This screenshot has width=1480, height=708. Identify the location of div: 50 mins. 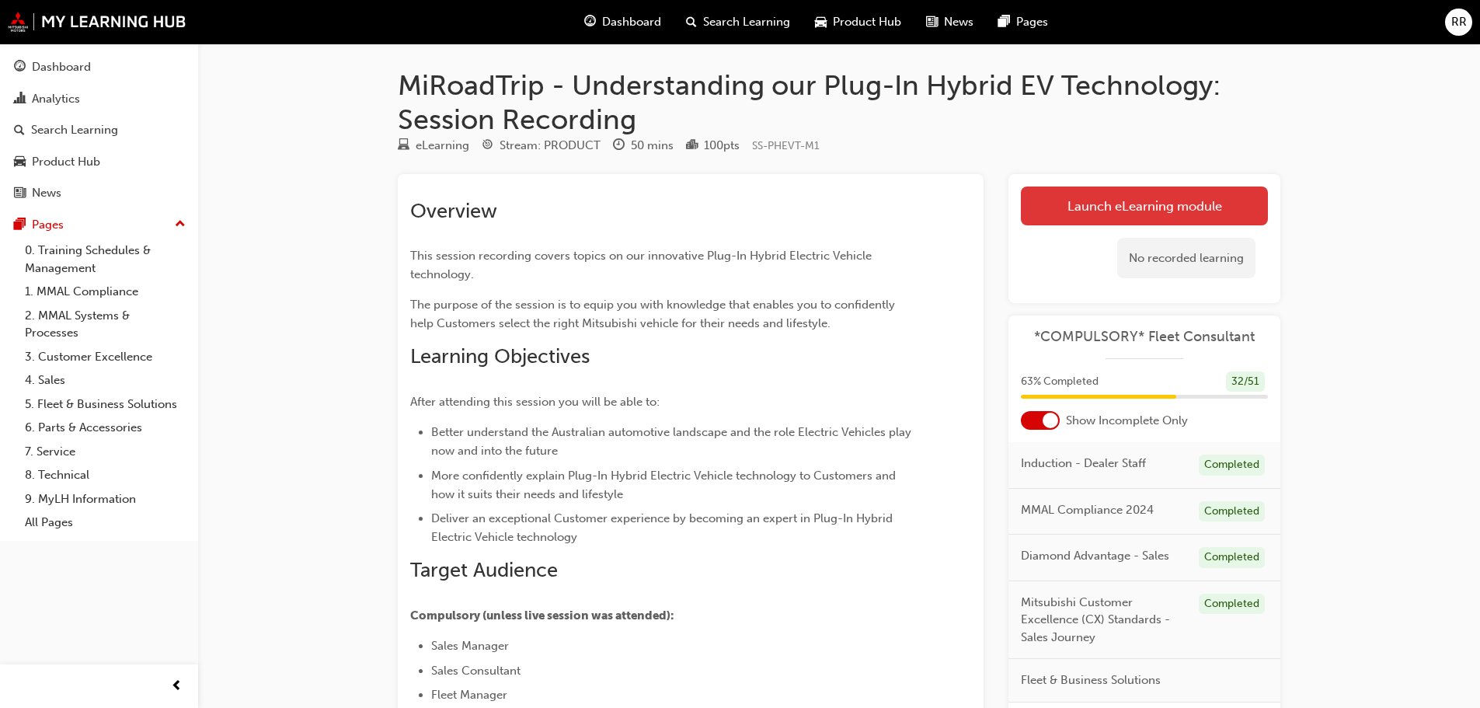
(652, 145).